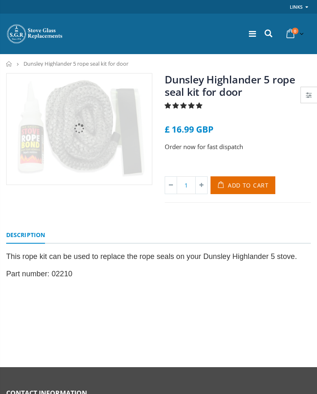 Image resolution: width=317 pixels, height=394 pixels. I want to click on span: £ 16.99 GBP, so click(189, 129).